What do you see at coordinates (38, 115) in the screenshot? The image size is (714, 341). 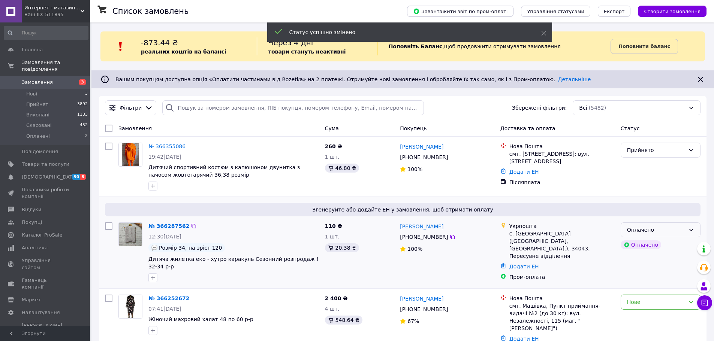 I see `span: Виконані` at bounding box center [38, 115].